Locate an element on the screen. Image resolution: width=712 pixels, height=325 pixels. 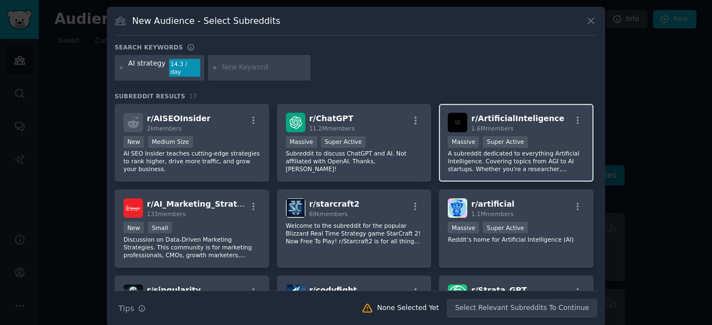
p: Reddit’s home for Artificial Intelligence (AI) is located at coordinates (516, 240).